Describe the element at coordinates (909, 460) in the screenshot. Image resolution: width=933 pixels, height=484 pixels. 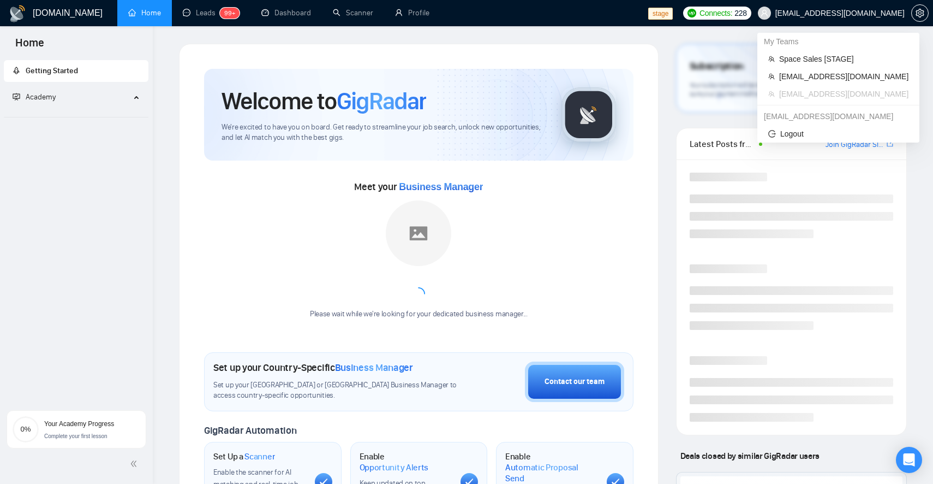
I see `div: Open Intercom Messenger` at that location.